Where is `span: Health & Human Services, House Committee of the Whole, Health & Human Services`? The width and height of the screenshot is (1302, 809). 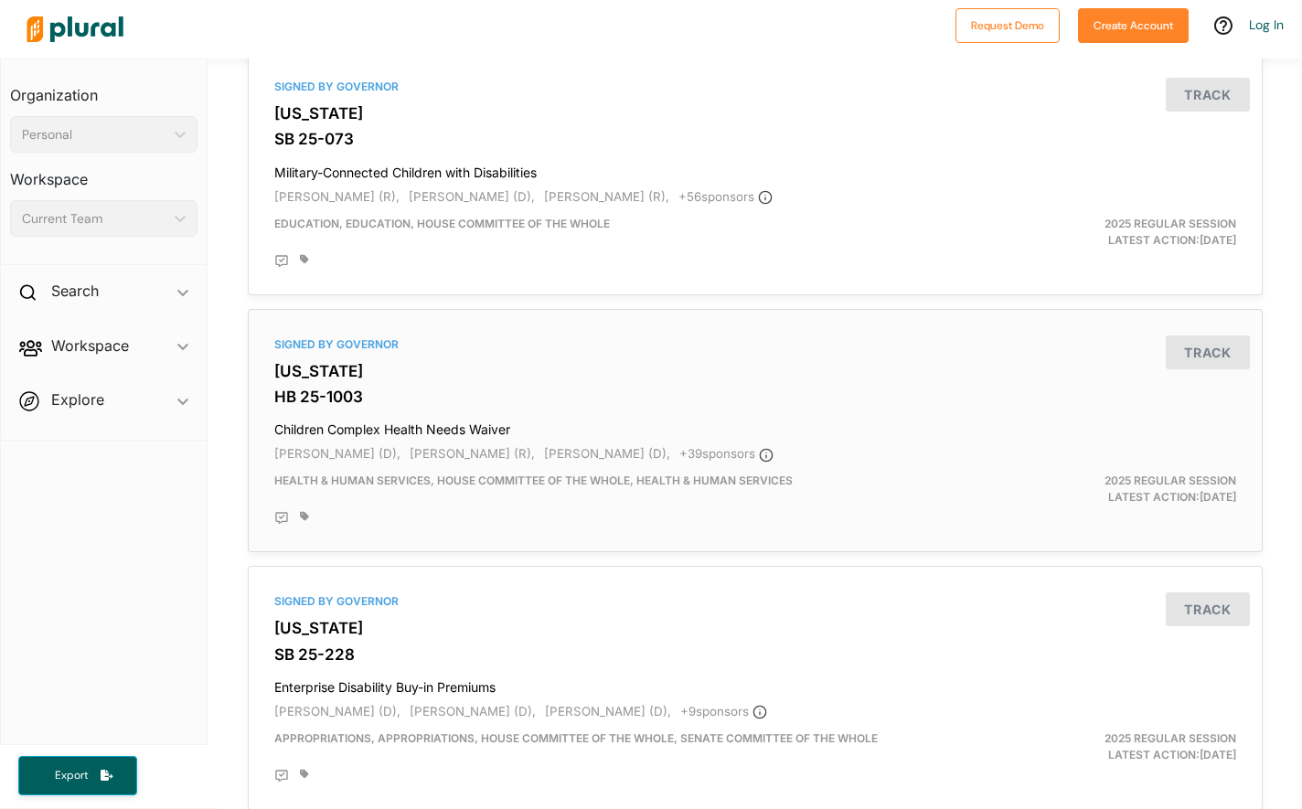
span: Health & Human Services, House Committee of the Whole, Health & Human Services is located at coordinates (533, 480).